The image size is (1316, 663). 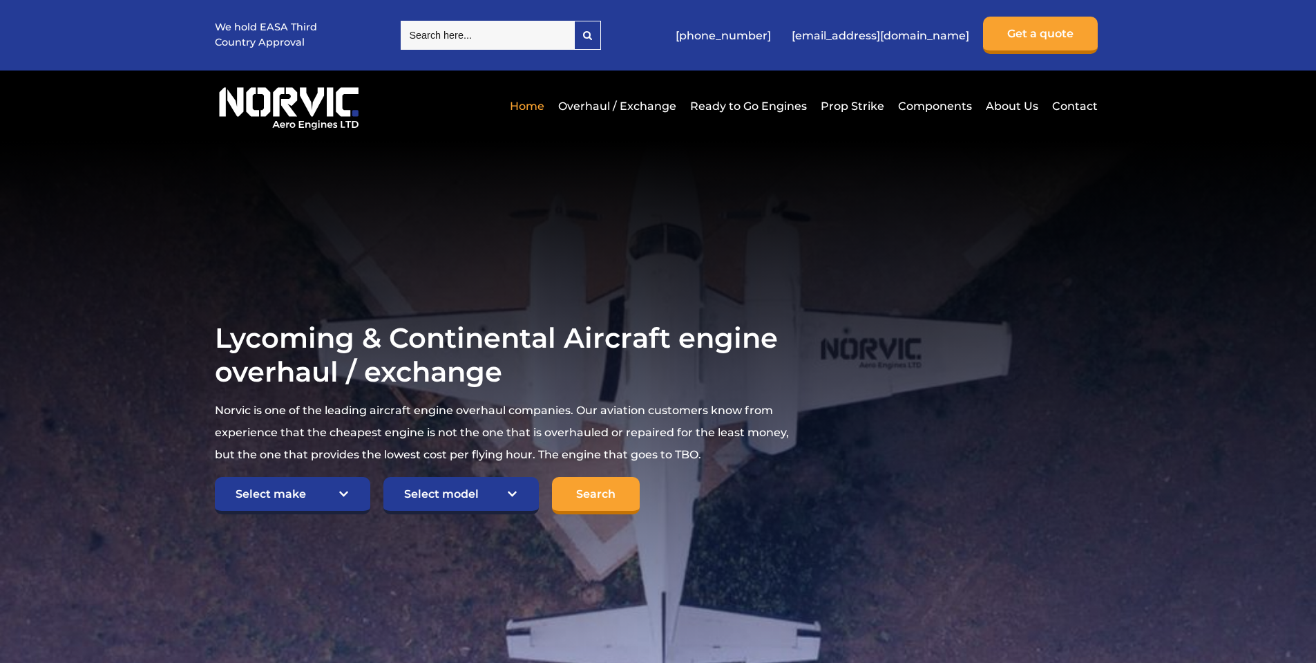 What do you see at coordinates (1041, 35) in the screenshot?
I see `a: Get a quote` at bounding box center [1041, 35].